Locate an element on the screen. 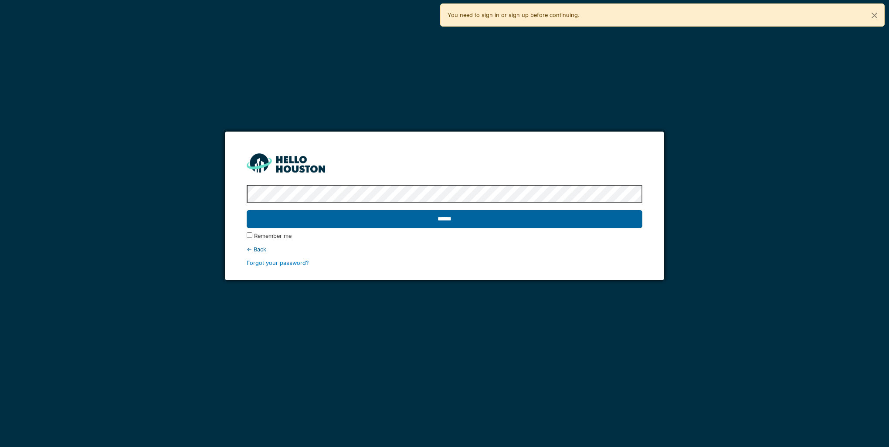 The image size is (889, 447). label: Remember me is located at coordinates (273, 236).